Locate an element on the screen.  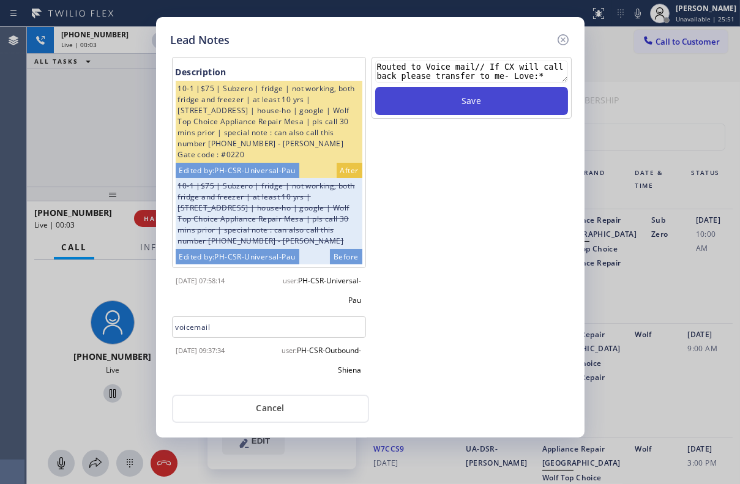
h5: Lead Notes is located at coordinates (200, 40).